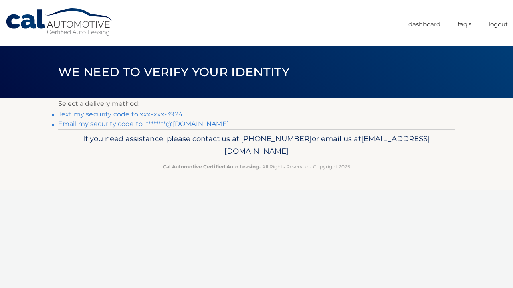  Describe the element at coordinates (257, 166) in the screenshot. I see `p: - All Rights Reserved - Copyright 2025` at that location.